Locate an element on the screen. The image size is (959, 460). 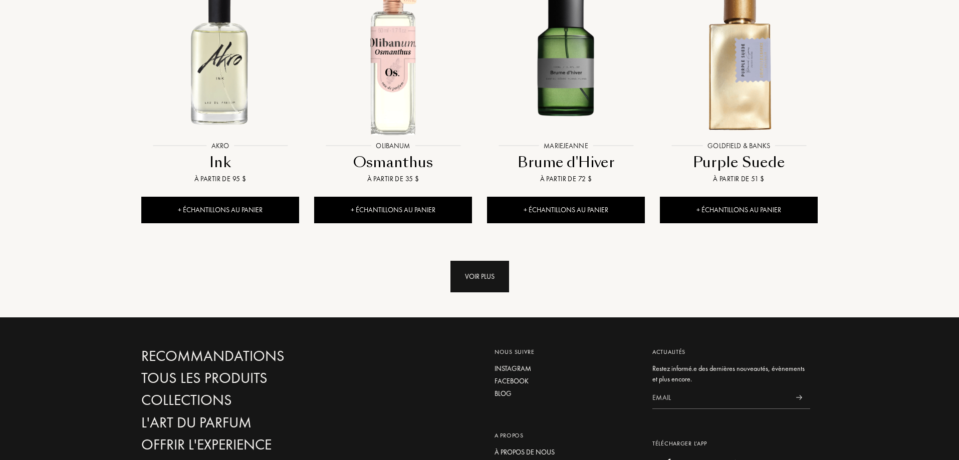
div: À partir de 95 $ is located at coordinates (220, 179).